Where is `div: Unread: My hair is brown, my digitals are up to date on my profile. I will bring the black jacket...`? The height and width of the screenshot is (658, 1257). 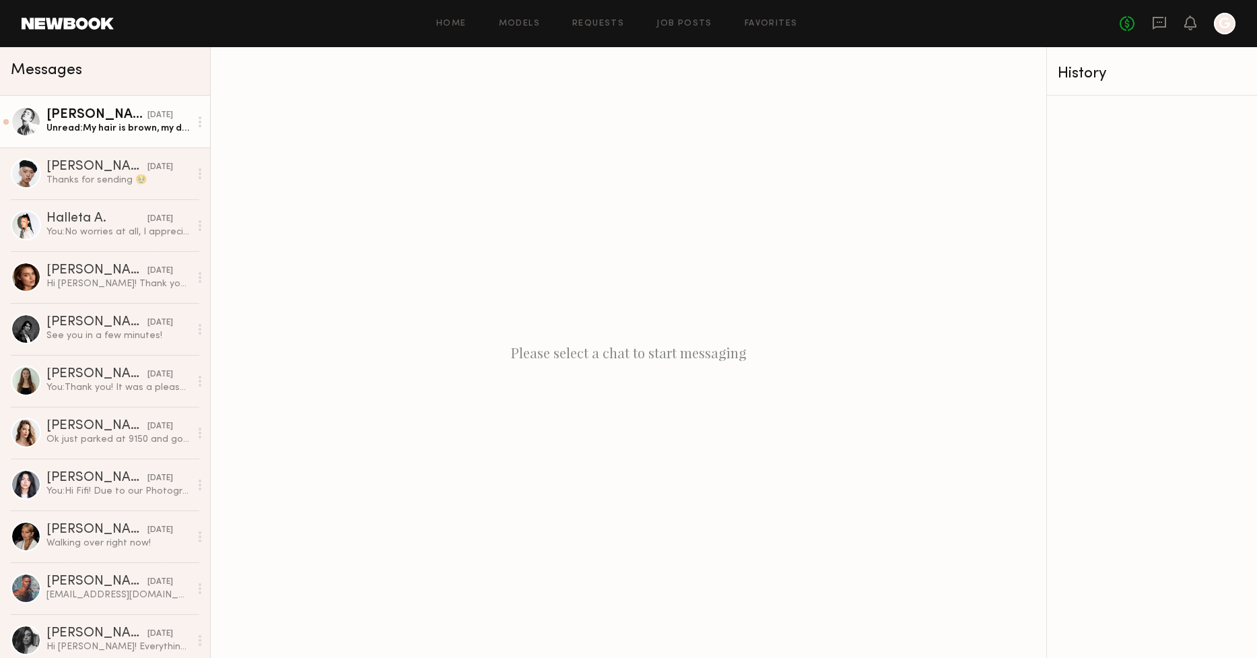
div: Unread: My hair is brown, my digitals are up to date on my profile. I will bring the black jacket... is located at coordinates (118, 128).